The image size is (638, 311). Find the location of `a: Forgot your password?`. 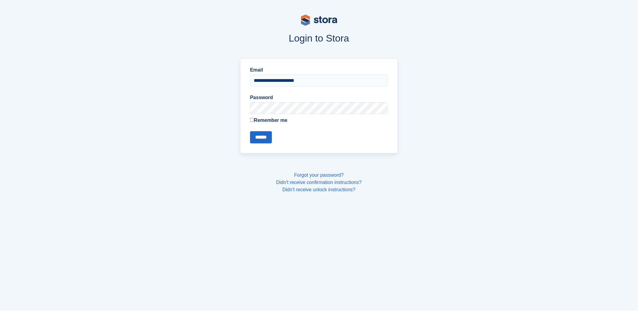

a: Forgot your password? is located at coordinates (319, 175).